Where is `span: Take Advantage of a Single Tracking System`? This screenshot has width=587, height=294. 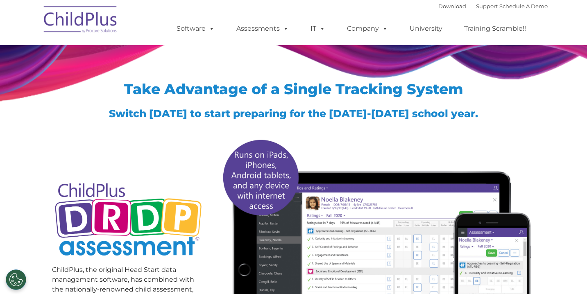
span: Take Advantage of a Single Tracking System is located at coordinates (294, 89).